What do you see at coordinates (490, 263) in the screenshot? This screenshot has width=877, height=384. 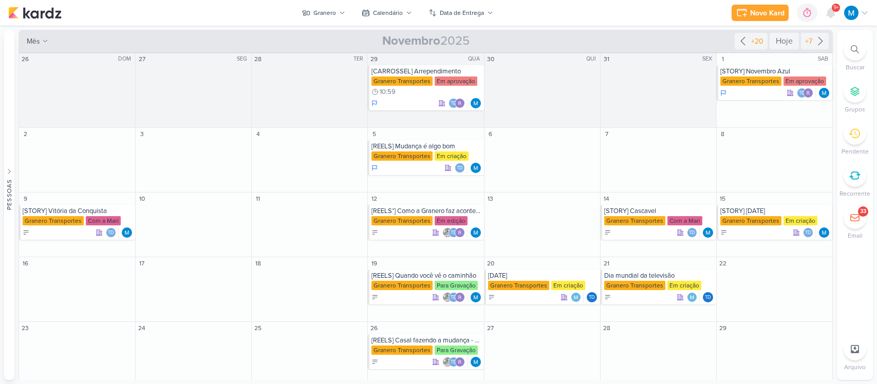 I see `div: 20` at bounding box center [490, 263].